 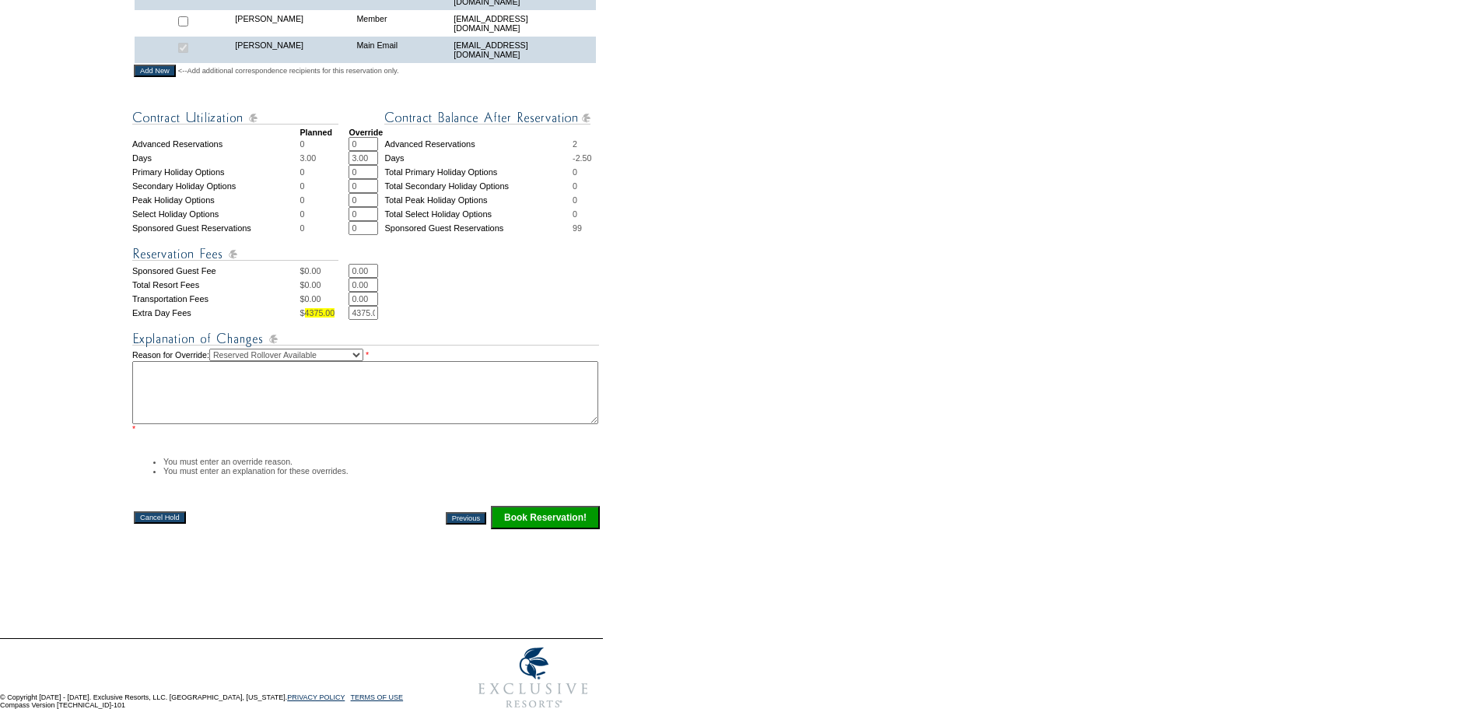 I want to click on input: Cancel Hold, so click(x=159, y=517).